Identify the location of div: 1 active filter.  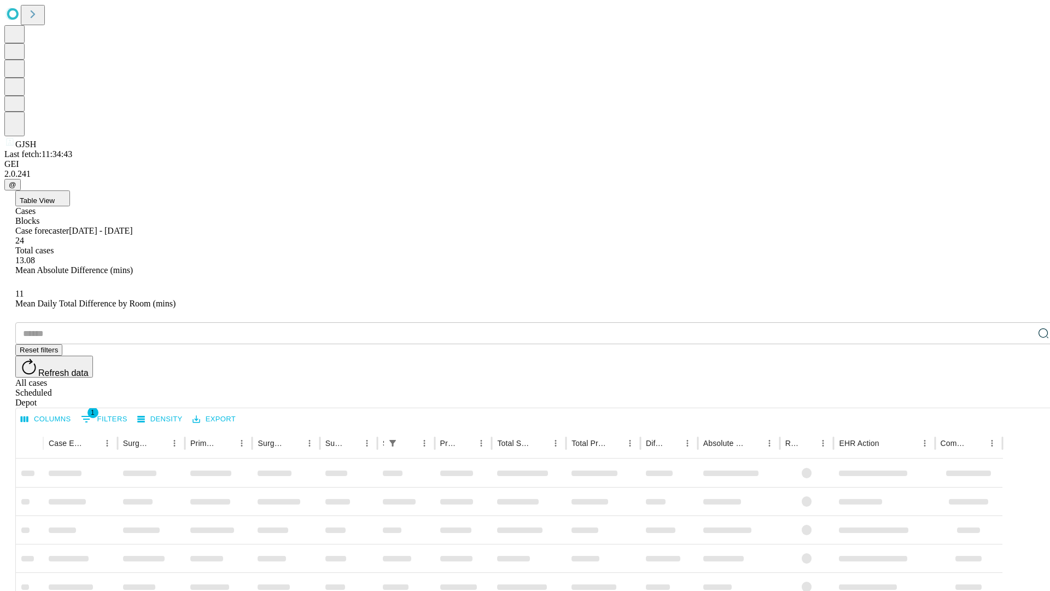
(393, 443).